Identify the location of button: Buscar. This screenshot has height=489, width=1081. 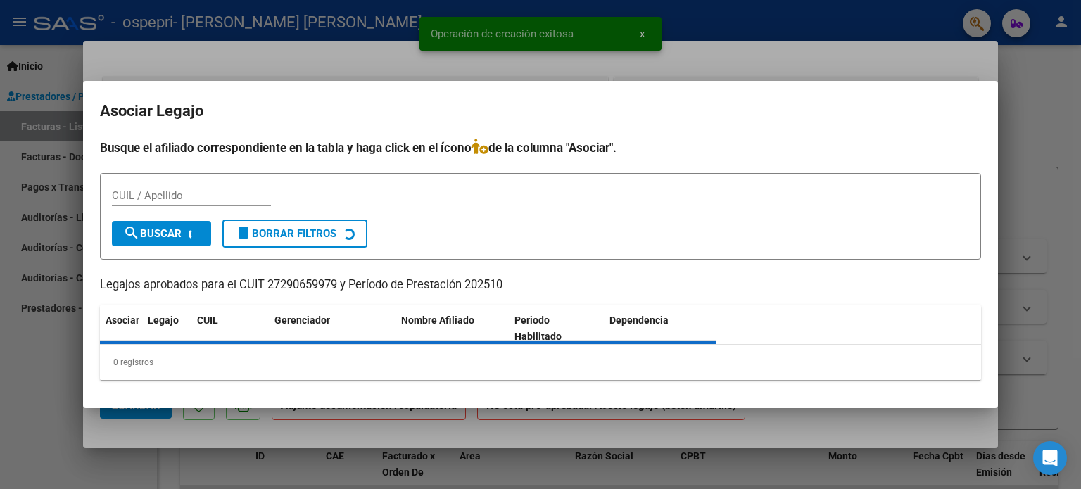
(161, 234).